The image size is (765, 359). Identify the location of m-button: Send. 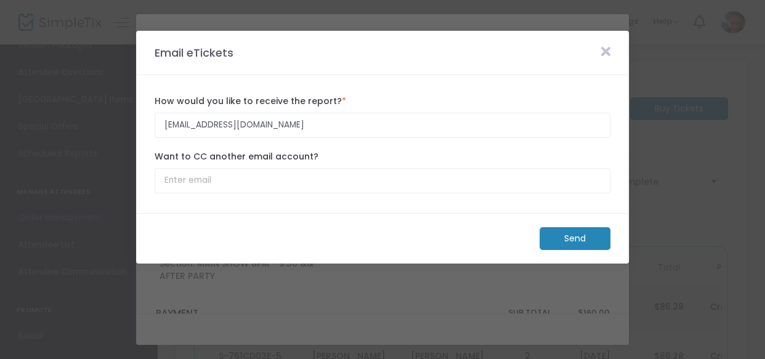
(575, 238).